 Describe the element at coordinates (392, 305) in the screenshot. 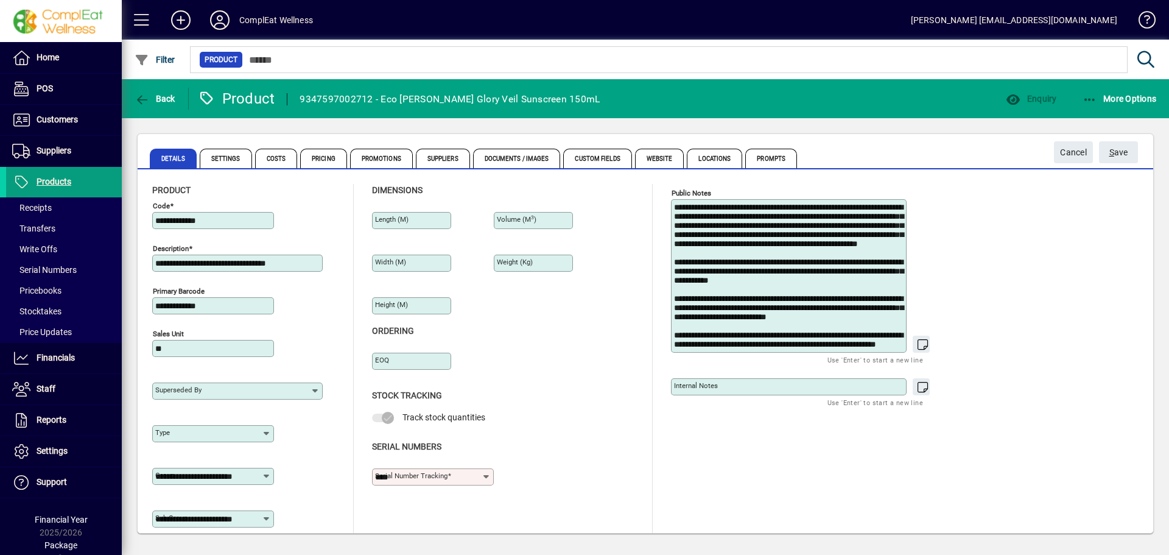

I see `mat-label: Height (m)` at that location.